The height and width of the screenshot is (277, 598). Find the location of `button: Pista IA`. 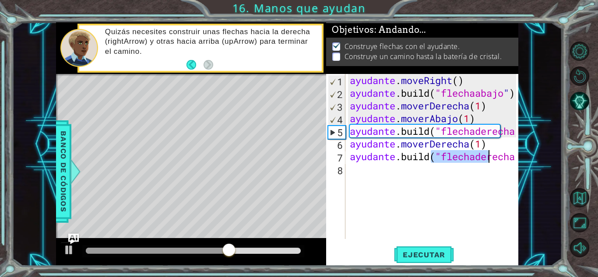

button: Pista IA is located at coordinates (580, 101).